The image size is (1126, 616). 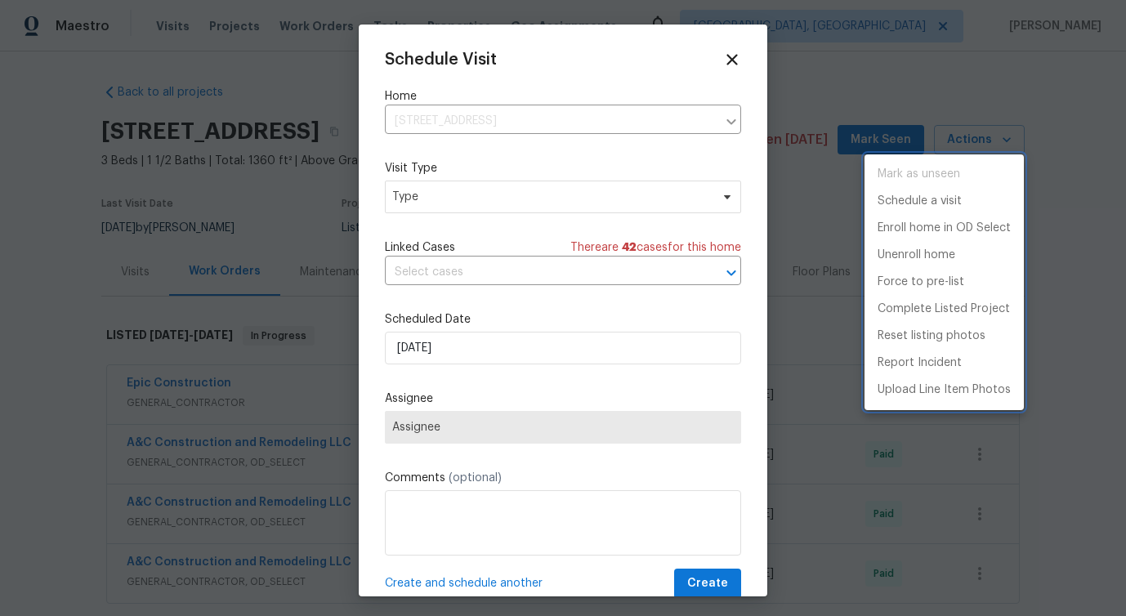 What do you see at coordinates (944, 390) in the screenshot?
I see `p: Upload Line Item Photos` at bounding box center [944, 390].